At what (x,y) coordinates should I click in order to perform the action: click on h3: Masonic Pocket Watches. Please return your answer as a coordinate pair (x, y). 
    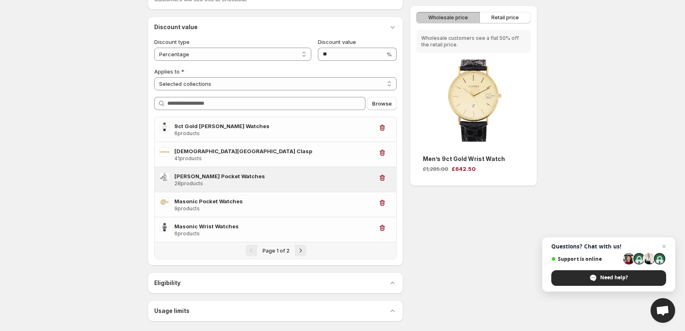
    Looking at the image, I should click on (274, 201).